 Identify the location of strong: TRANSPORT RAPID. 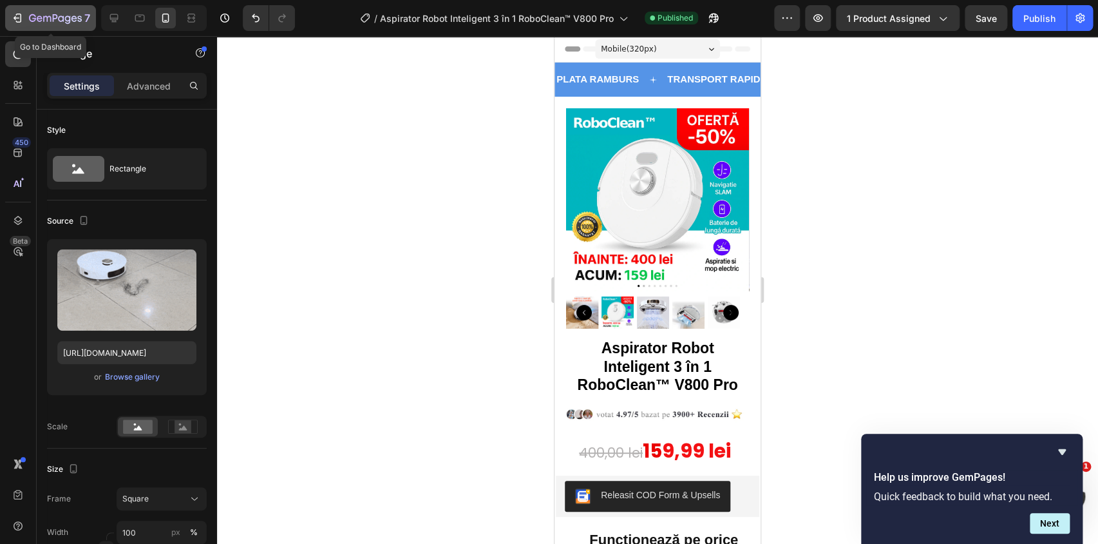
(159, 43).